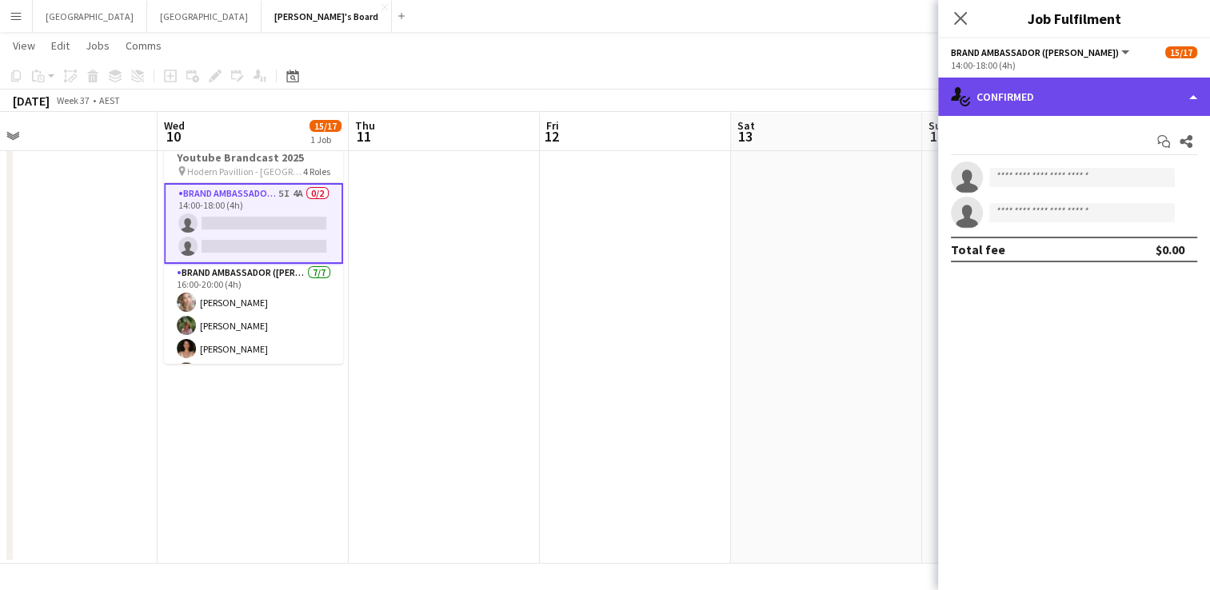 This screenshot has width=1210, height=590. What do you see at coordinates (110, 100) in the screenshot?
I see `div: AEST` at bounding box center [110, 100].